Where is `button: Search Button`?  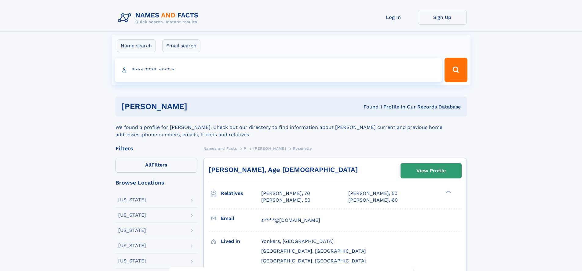 button: Search Button is located at coordinates (456, 70).